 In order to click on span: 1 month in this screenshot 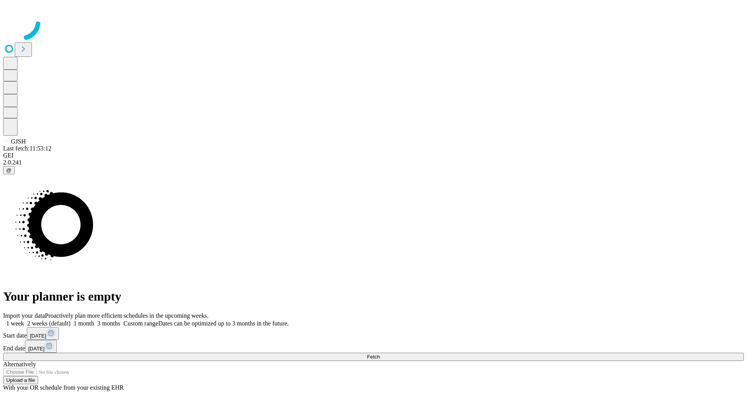, I will do `click(84, 323)`.